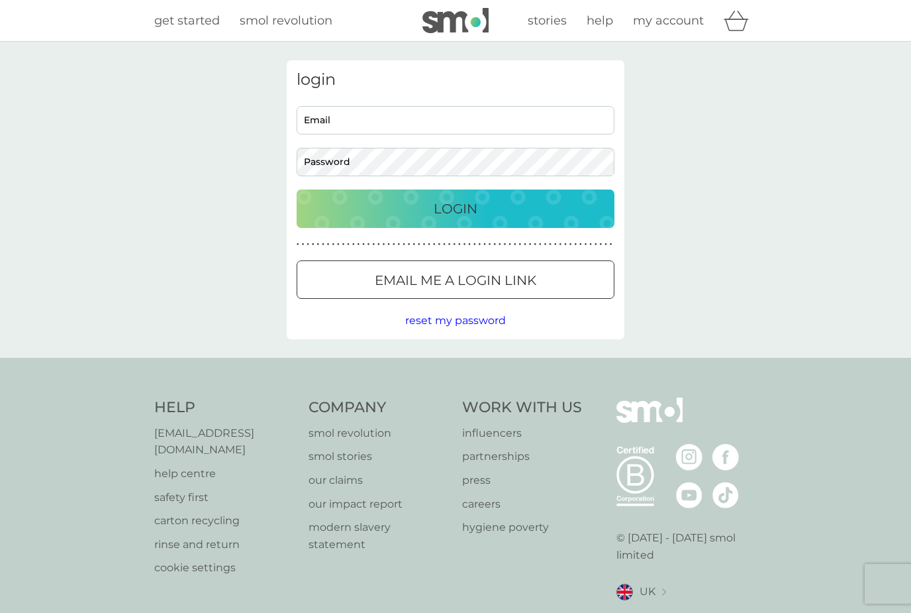  Describe the element at coordinates (379, 535) in the screenshot. I see `a: modern slavery statement` at that location.